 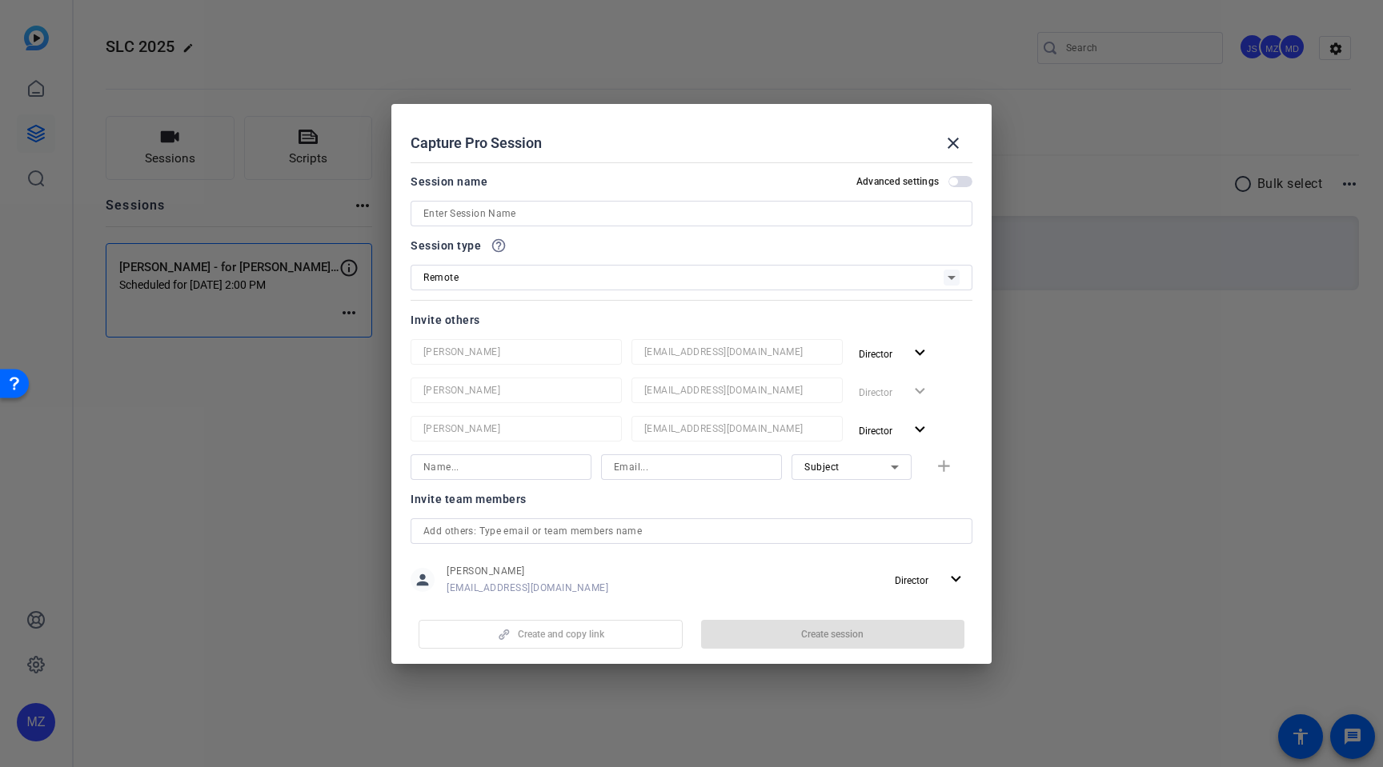 I want to click on div: Session name, so click(x=449, y=182).